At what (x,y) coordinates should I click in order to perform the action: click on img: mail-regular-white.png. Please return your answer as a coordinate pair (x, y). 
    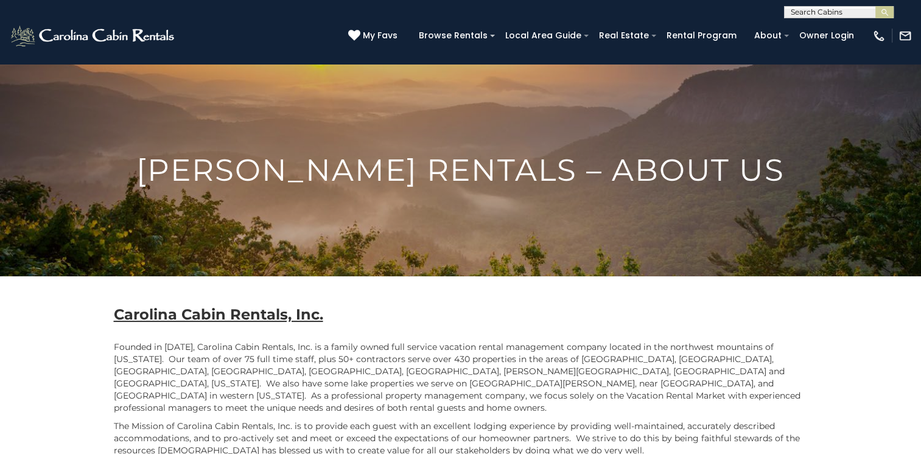
    Looking at the image, I should click on (905, 36).